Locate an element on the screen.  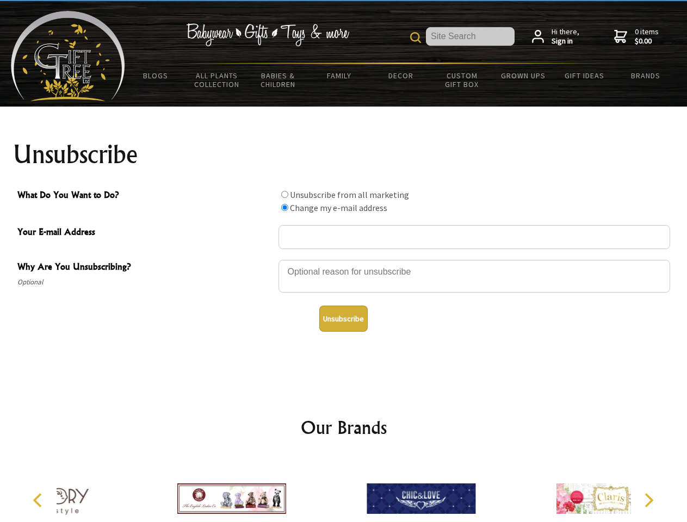
a: Grown Ups is located at coordinates (523, 76).